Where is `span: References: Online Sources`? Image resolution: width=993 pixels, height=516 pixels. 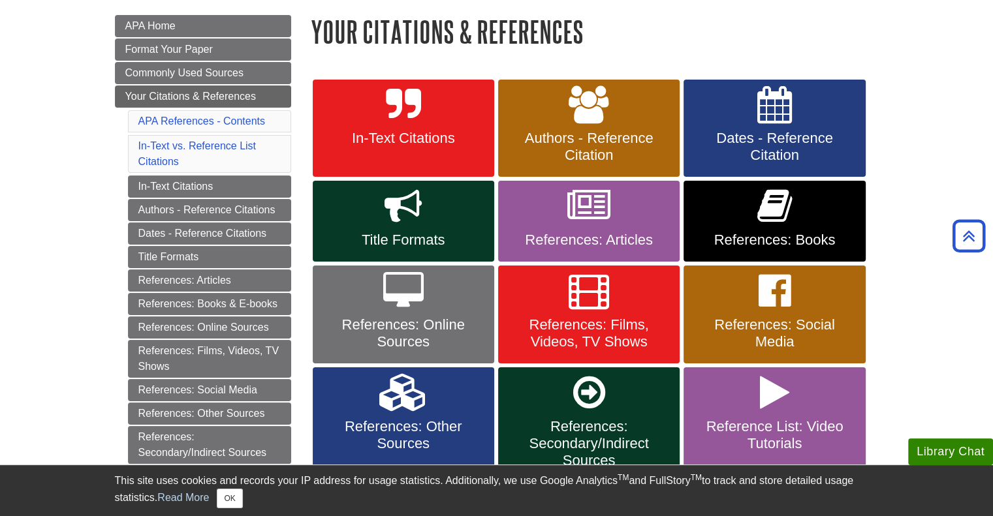 span: References: Online Sources is located at coordinates (403, 334).